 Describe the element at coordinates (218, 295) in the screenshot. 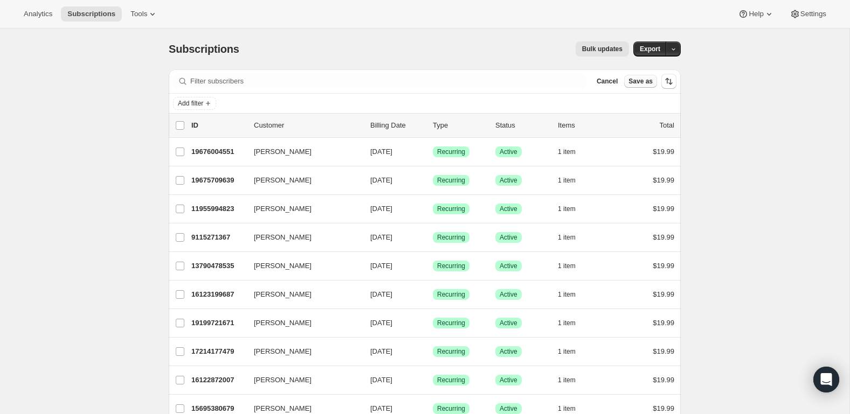

I see `p: 16123199687` at that location.